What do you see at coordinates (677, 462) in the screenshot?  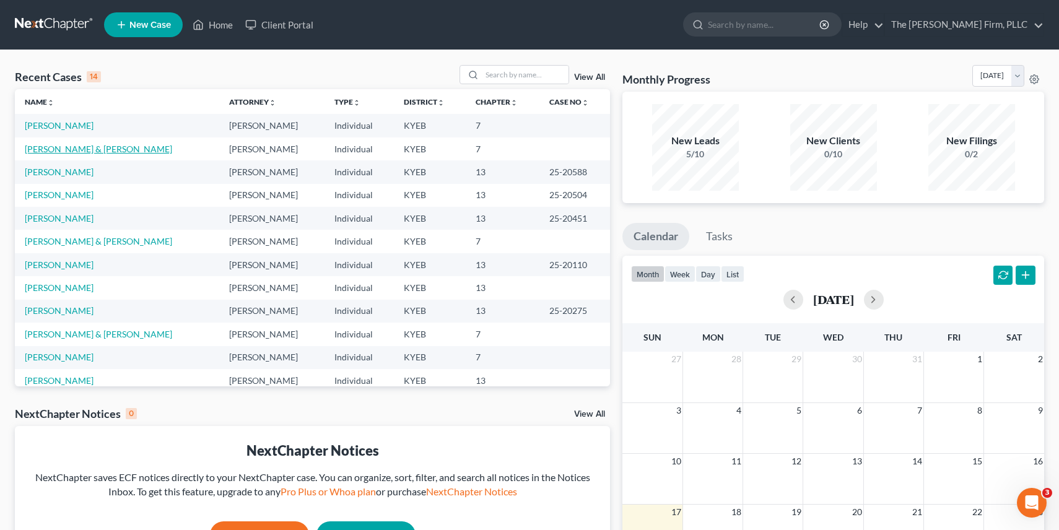 I see `span: 10` at bounding box center [677, 462].